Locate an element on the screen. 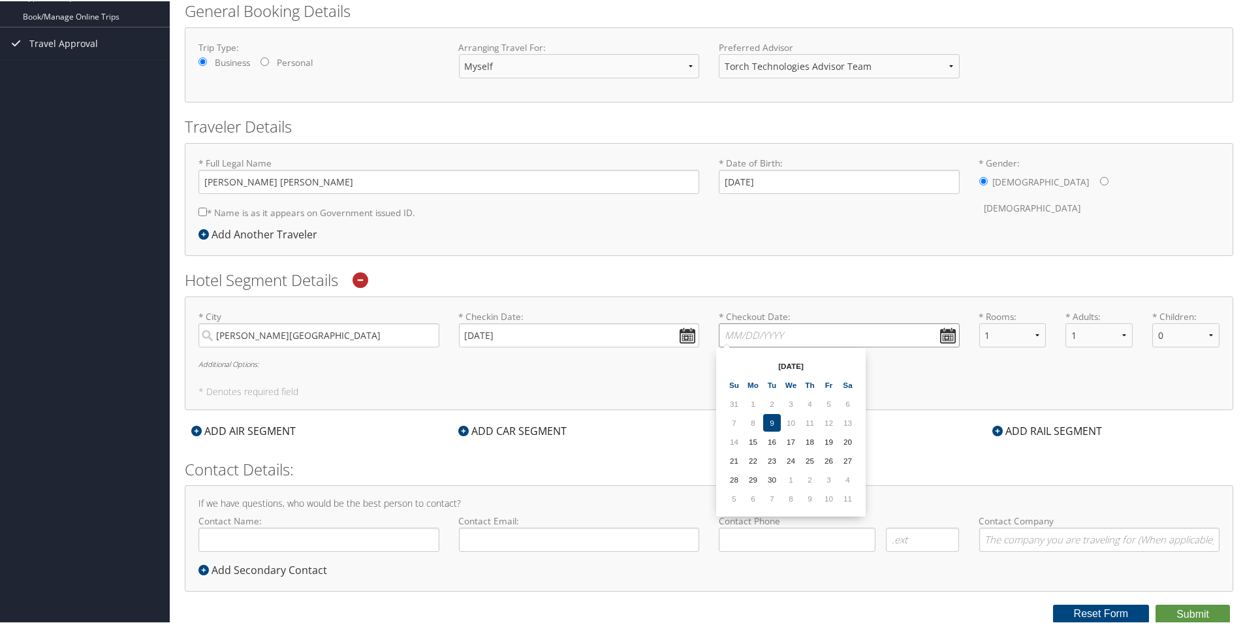 The height and width of the screenshot is (623, 1243). th: Fr is located at coordinates (829, 383).